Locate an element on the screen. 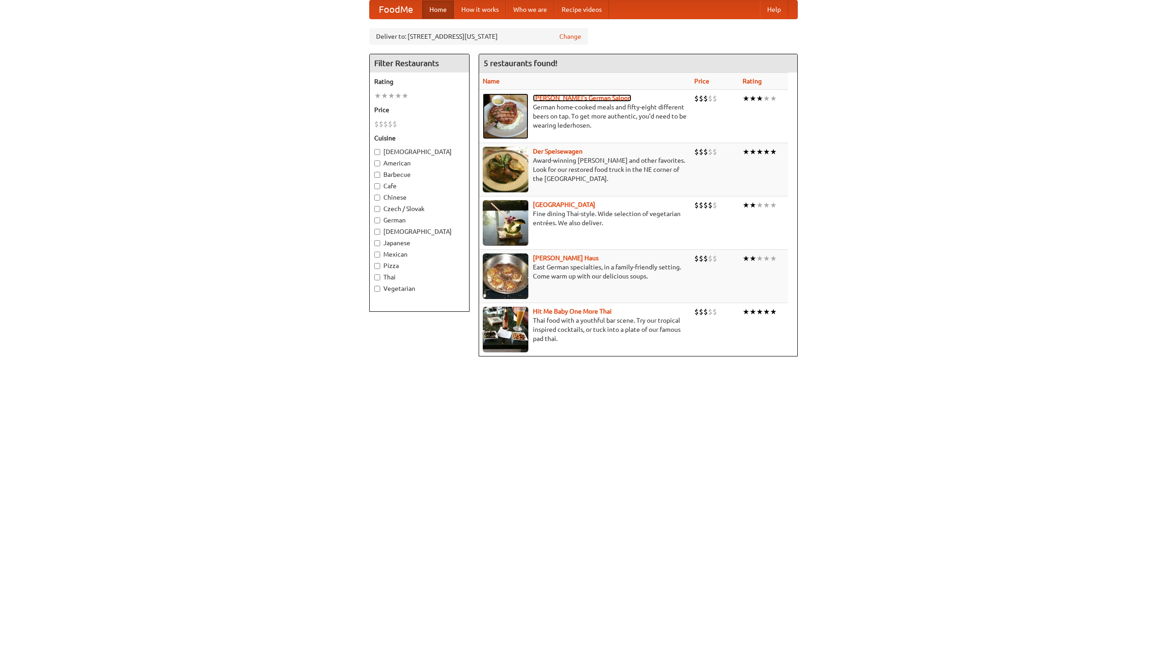 This screenshot has height=645, width=1167. img: speisewagen.jpg is located at coordinates (506, 170).